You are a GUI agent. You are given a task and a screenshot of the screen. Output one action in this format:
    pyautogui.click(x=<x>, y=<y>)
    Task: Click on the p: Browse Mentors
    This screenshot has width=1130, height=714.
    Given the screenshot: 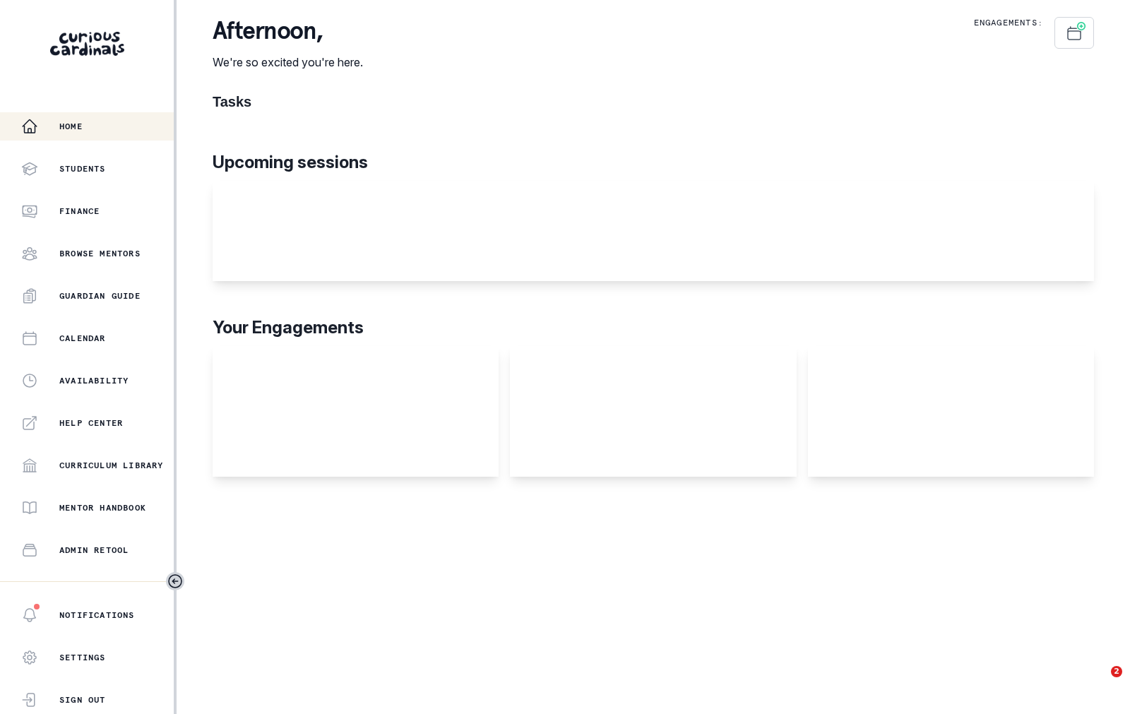 What is the action you would take?
    pyautogui.click(x=100, y=254)
    